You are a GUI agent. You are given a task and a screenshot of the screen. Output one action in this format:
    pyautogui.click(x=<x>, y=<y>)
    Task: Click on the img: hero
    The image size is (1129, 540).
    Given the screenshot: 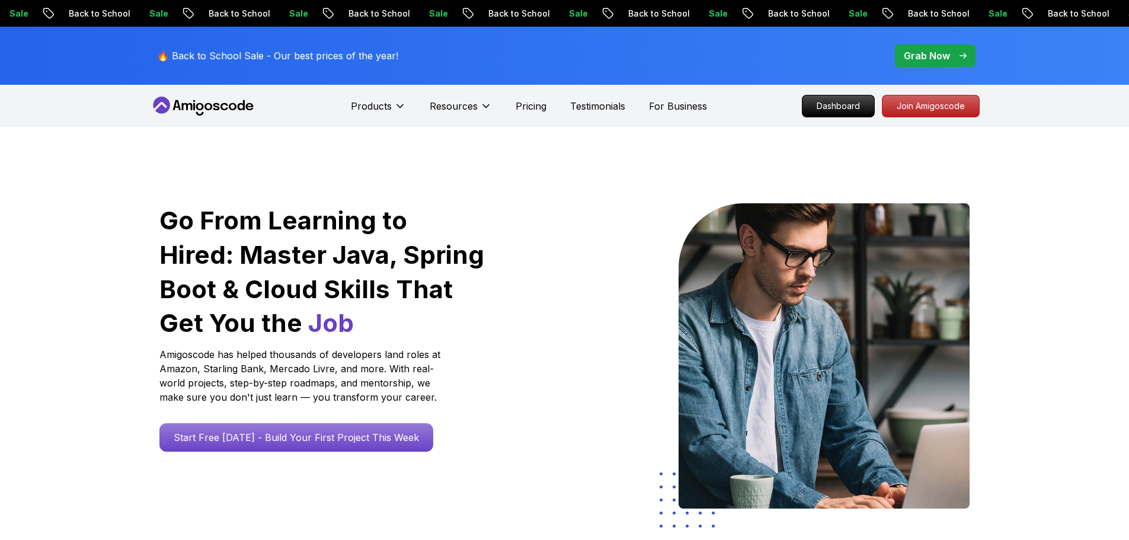 What is the action you would take?
    pyautogui.click(x=824, y=356)
    